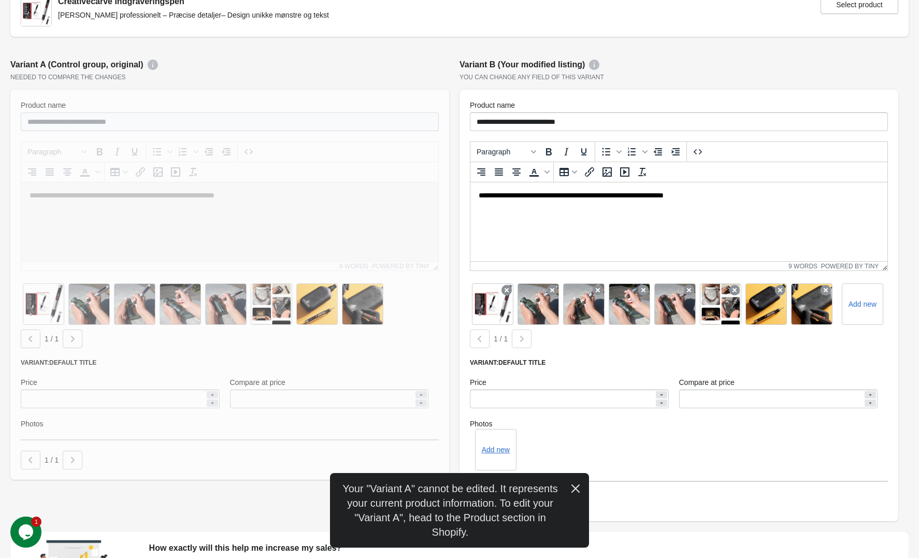 The image size is (919, 558). What do you see at coordinates (675, 152) in the screenshot?
I see `button: Increase indent` at bounding box center [675, 152].